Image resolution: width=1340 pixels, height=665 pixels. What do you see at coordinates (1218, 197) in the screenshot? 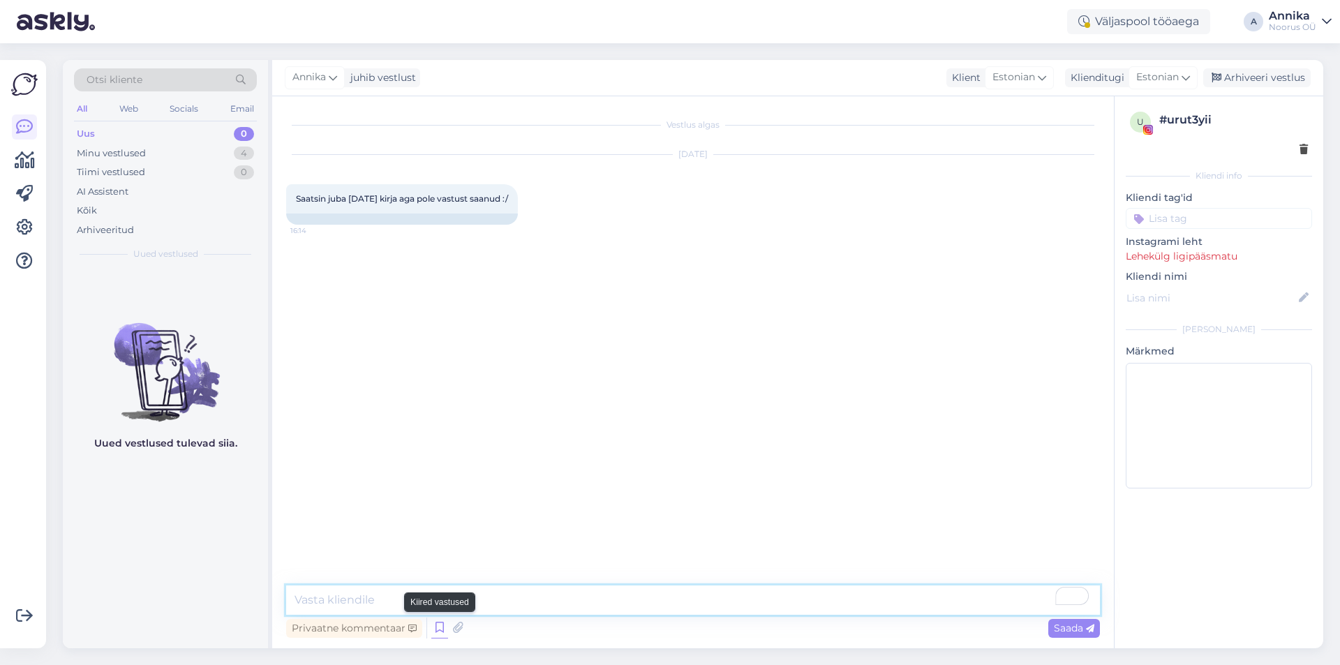
I see `p: Kliendi tag'id` at bounding box center [1218, 197].